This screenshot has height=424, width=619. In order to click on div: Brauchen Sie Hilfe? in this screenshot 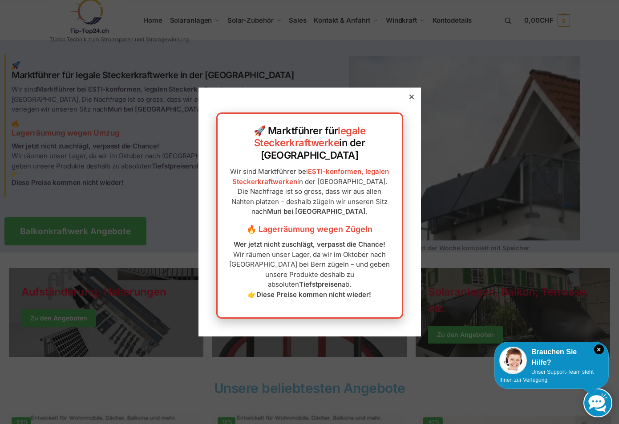, I will do `click(551, 358)`.